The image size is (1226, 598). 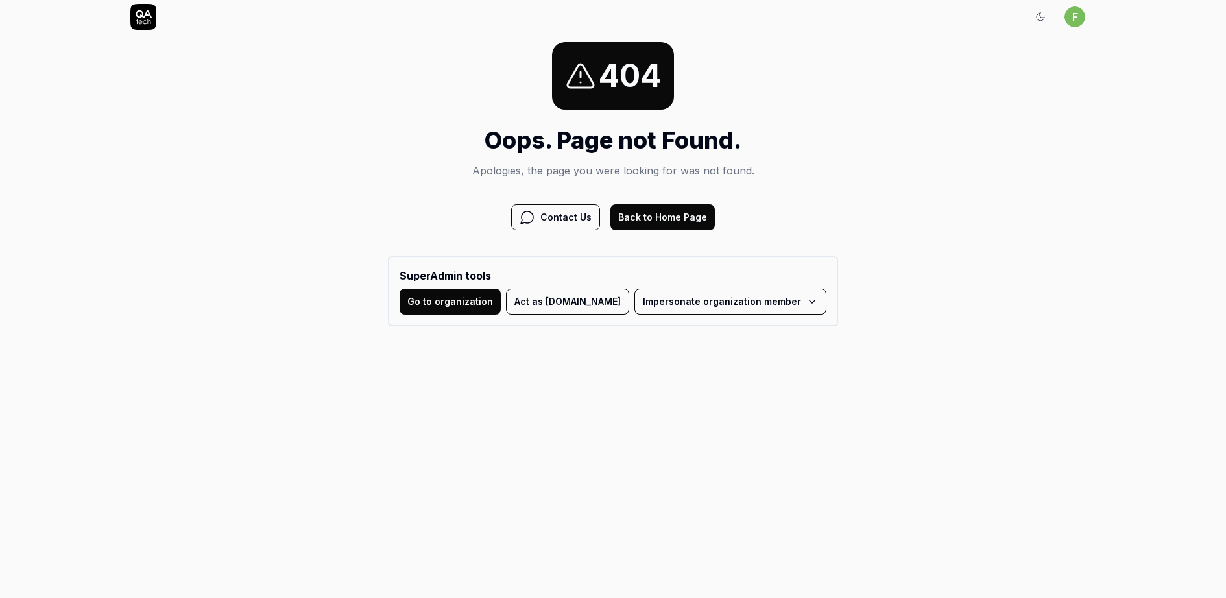 What do you see at coordinates (450, 302) in the screenshot?
I see `a: Go to organization` at bounding box center [450, 302].